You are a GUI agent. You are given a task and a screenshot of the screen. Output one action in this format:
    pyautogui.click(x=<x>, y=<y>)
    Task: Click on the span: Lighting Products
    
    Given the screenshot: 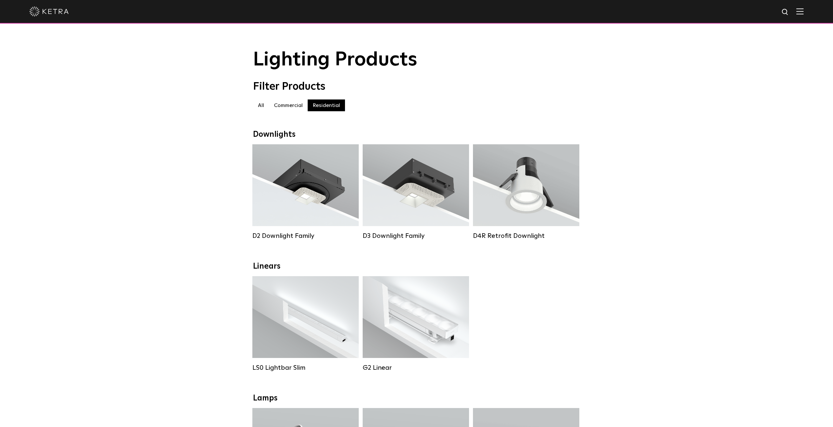 What is the action you would take?
    pyautogui.click(x=335, y=60)
    